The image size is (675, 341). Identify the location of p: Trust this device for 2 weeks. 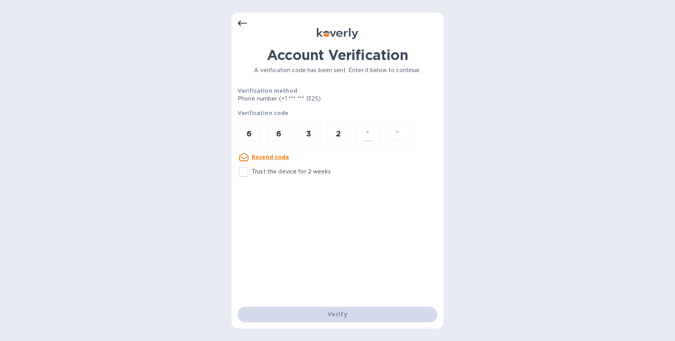
(291, 172).